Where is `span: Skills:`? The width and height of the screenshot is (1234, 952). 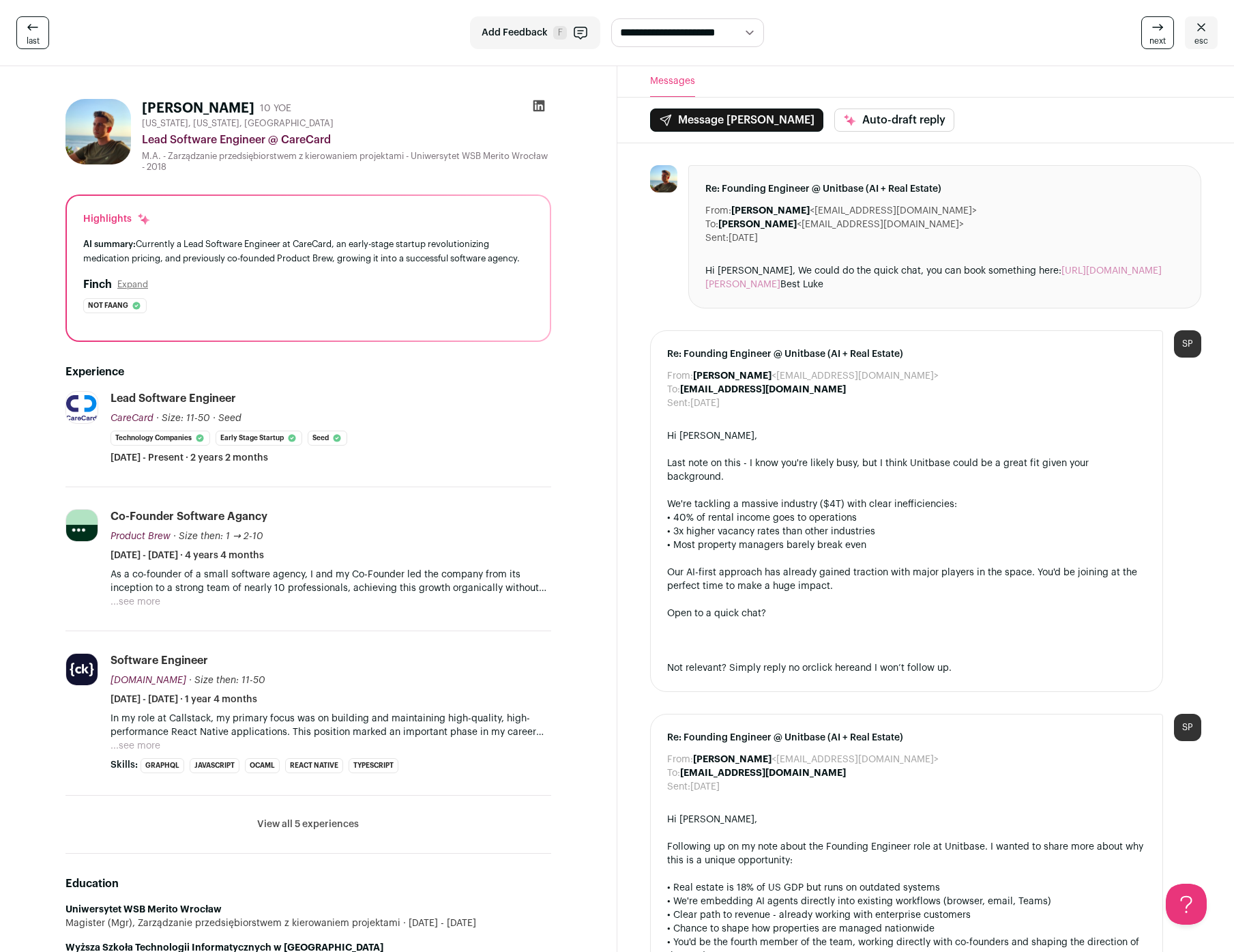
span: Skills: is located at coordinates (124, 765).